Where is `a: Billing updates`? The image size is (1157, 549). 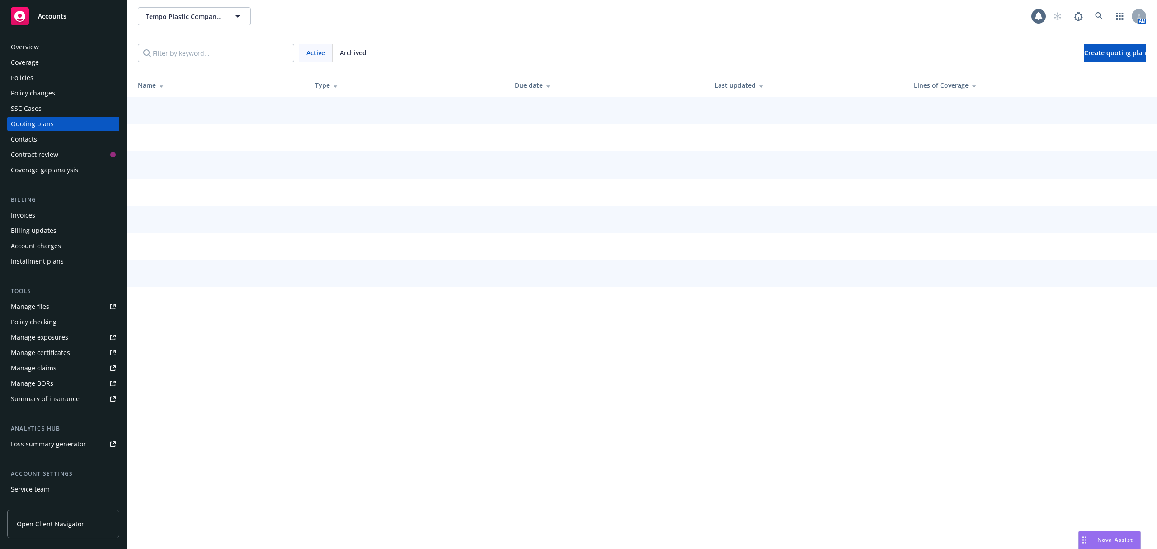
a: Billing updates is located at coordinates (63, 230).